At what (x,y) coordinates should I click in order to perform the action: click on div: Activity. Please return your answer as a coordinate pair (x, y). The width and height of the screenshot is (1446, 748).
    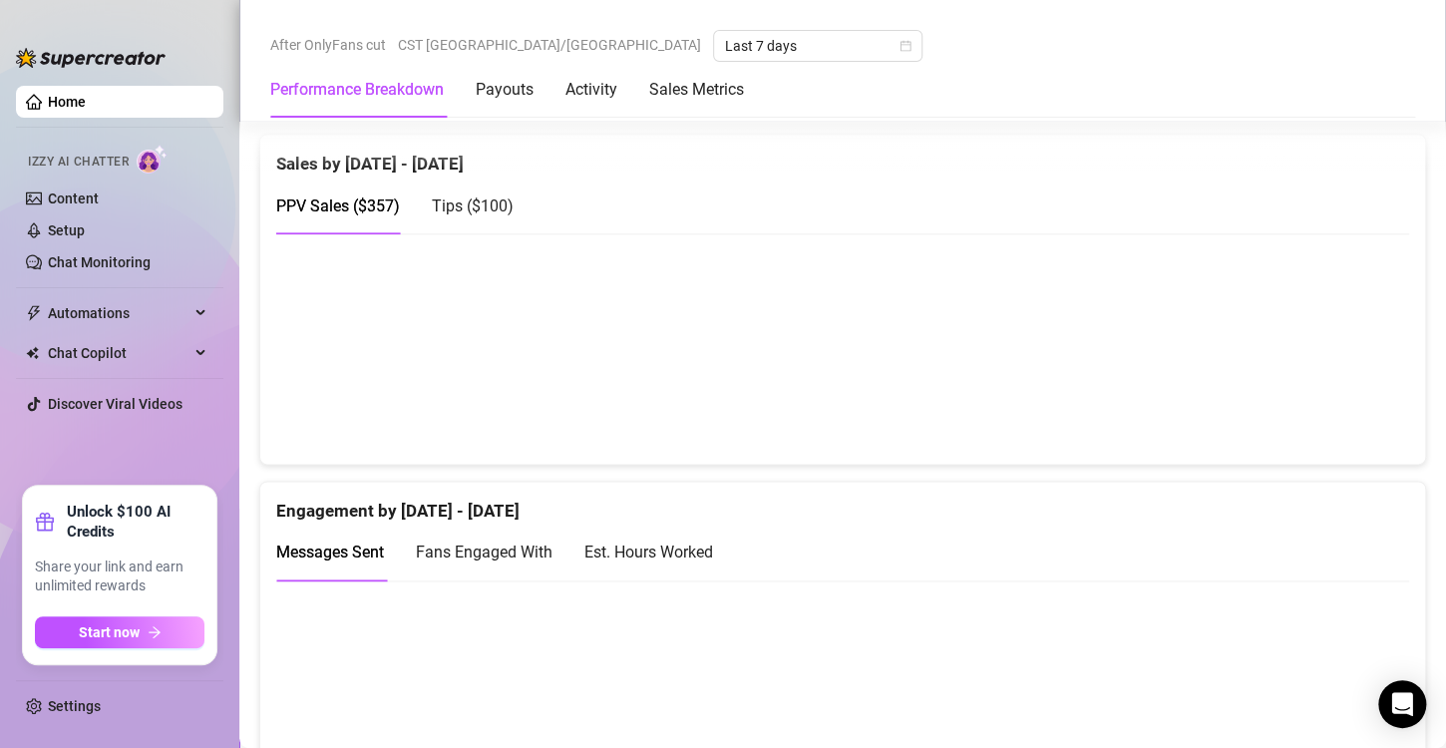
    Looking at the image, I should click on (592, 90).